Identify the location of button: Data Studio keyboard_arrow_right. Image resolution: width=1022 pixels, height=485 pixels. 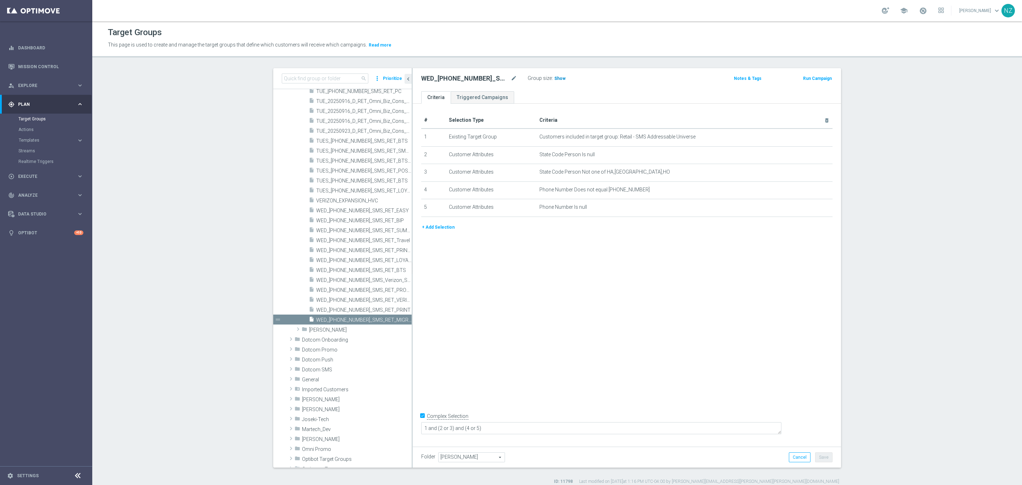
(46, 214).